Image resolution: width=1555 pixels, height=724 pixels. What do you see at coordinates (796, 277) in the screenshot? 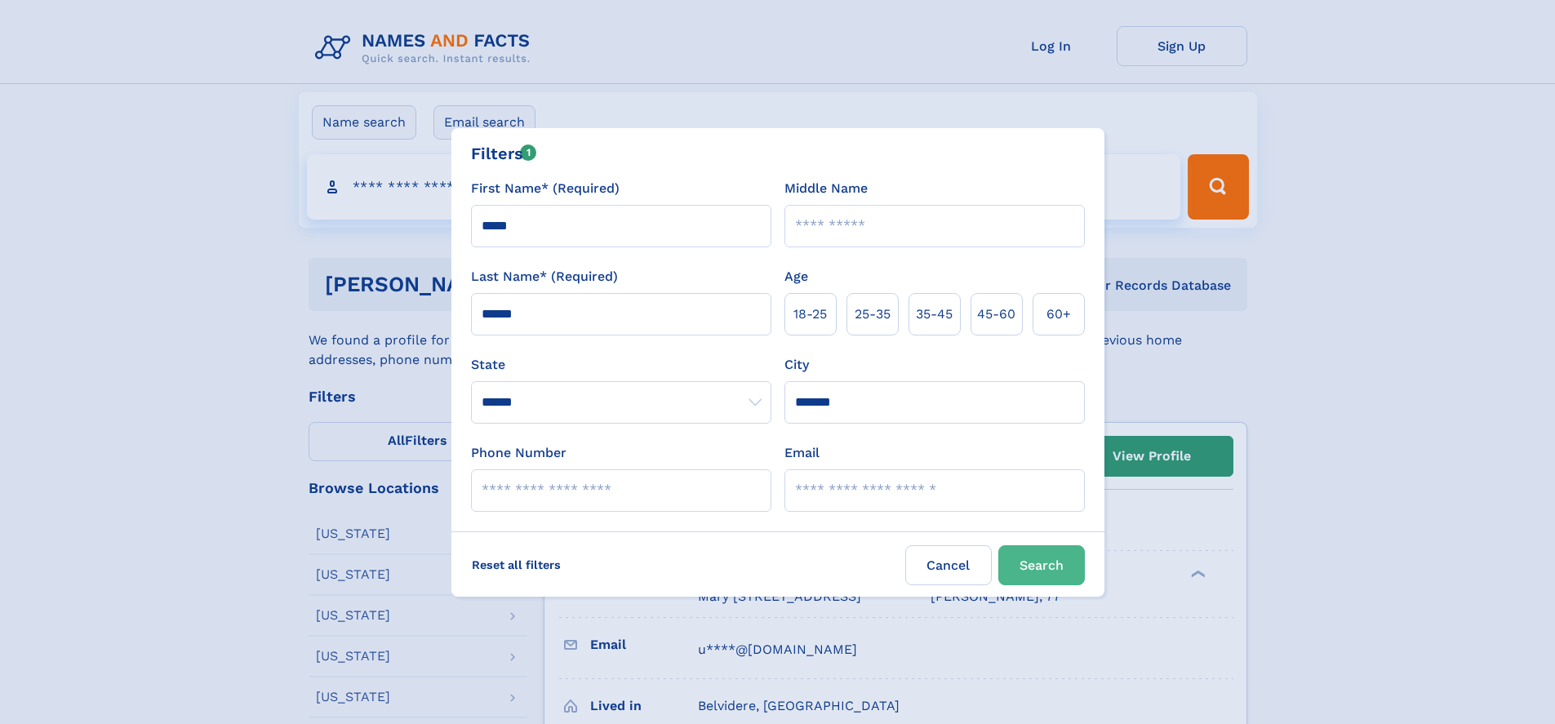
I see `label: Age` at bounding box center [796, 277].